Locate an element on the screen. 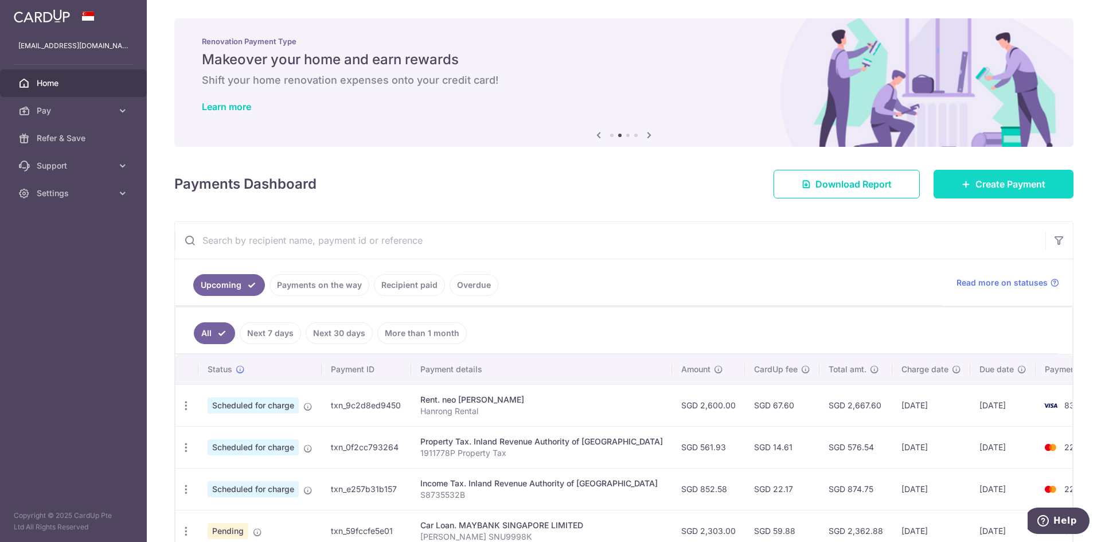  td: SGD 852.58 is located at coordinates (708, 488).